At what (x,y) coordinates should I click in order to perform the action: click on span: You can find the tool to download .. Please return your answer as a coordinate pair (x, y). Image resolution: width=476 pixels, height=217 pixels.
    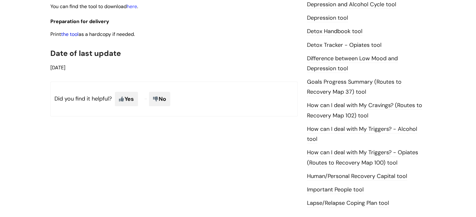
    Looking at the image, I should click on (94, 6).